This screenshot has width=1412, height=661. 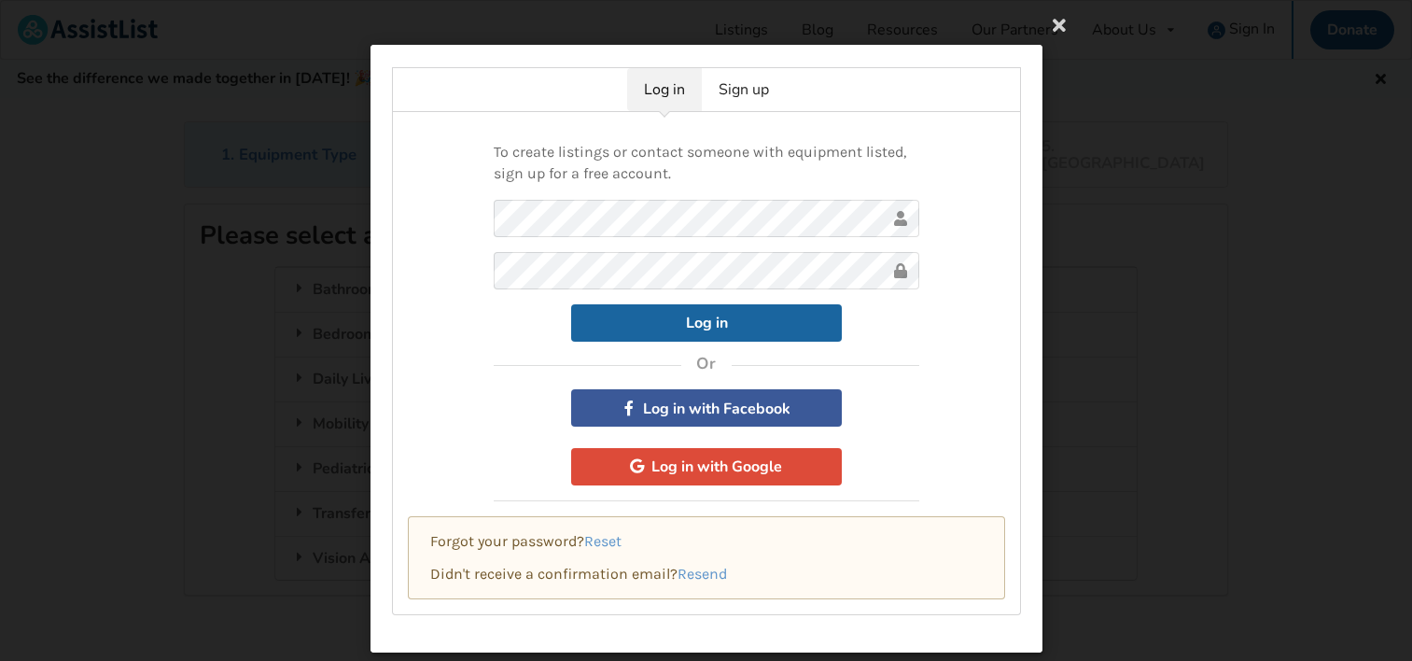 I want to click on button: Log in, so click(x=706, y=323).